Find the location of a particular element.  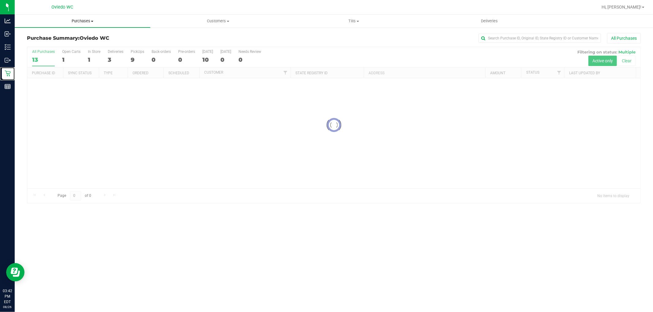

inline-svg: Analytics is located at coordinates (8, 21).